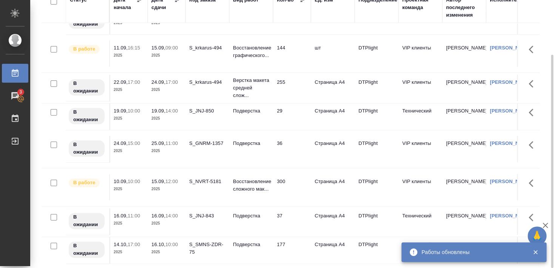  I want to click on button: Закрыть, so click(535, 252).